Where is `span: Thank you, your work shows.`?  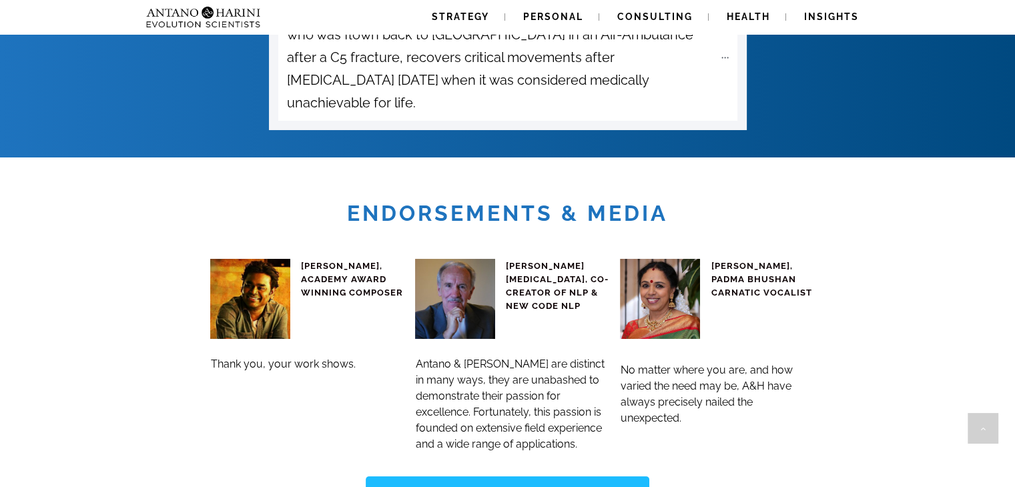
span: Thank you, your work shows. is located at coordinates (283, 364).